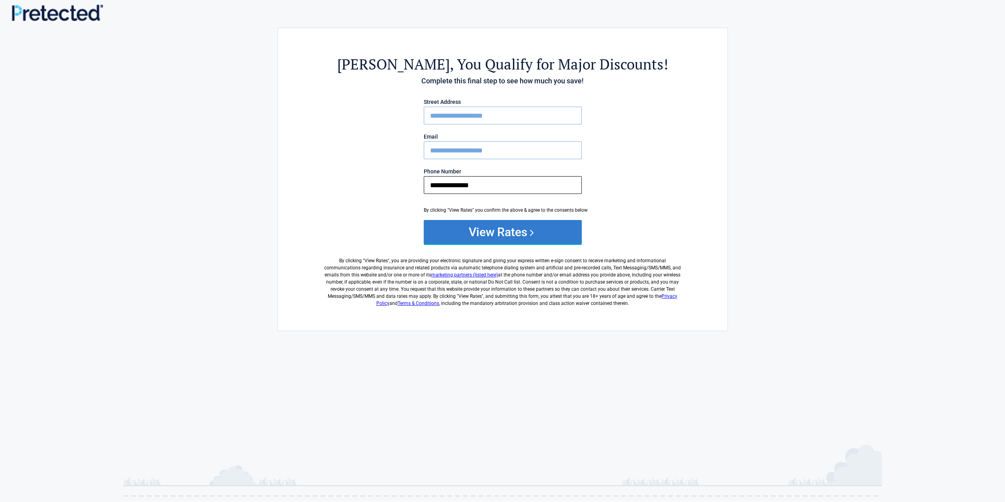  What do you see at coordinates (418, 303) in the screenshot?
I see `a: Terms & Conditions` at bounding box center [418, 303].